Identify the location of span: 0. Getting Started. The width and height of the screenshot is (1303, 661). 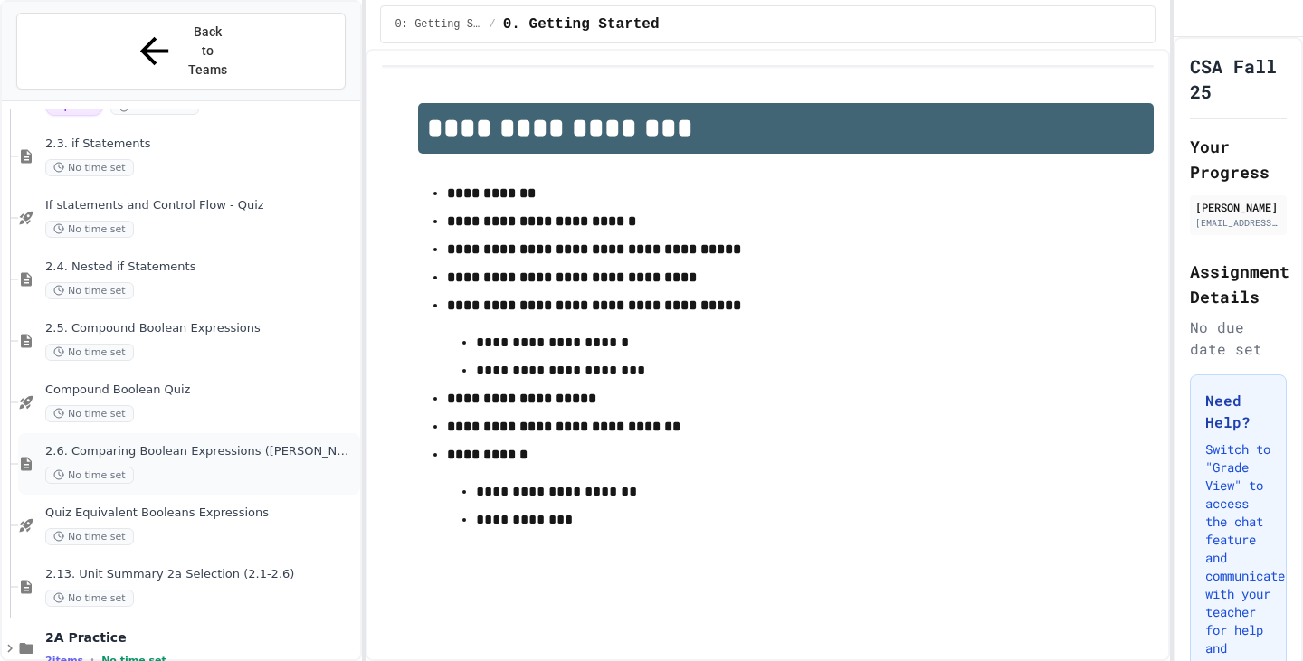
(581, 24).